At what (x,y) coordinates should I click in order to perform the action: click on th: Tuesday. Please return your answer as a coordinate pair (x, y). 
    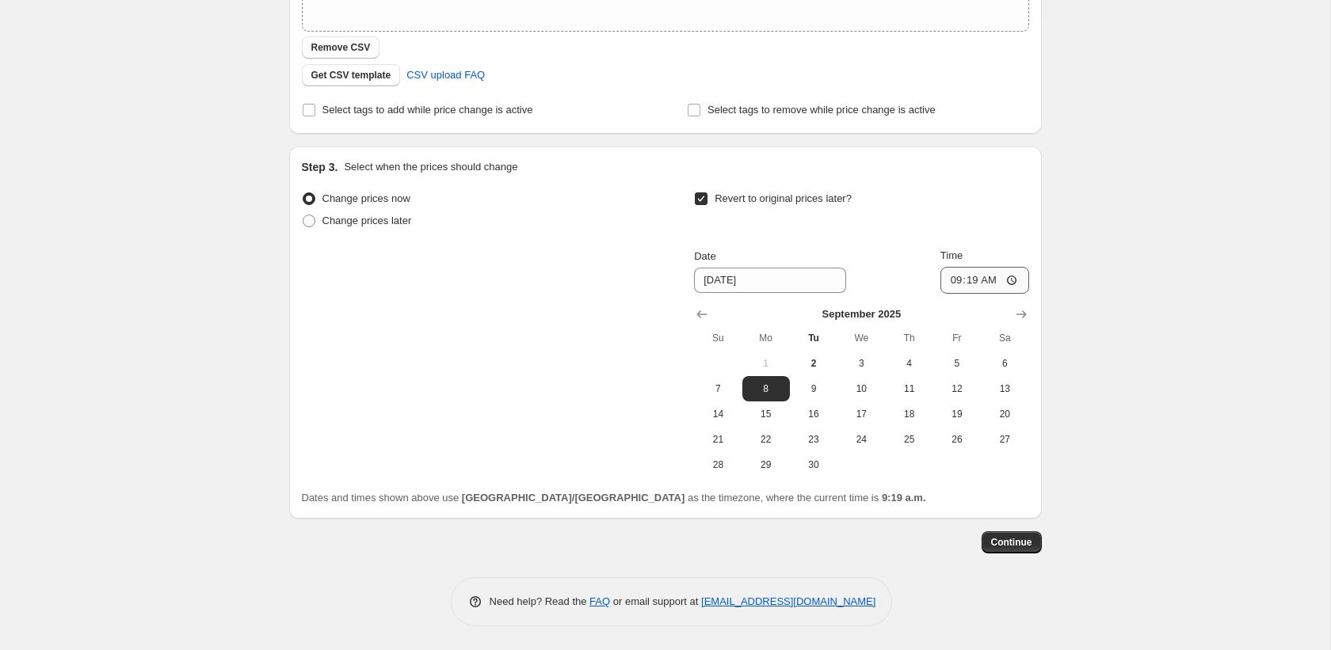
    Looking at the image, I should click on (814, 338).